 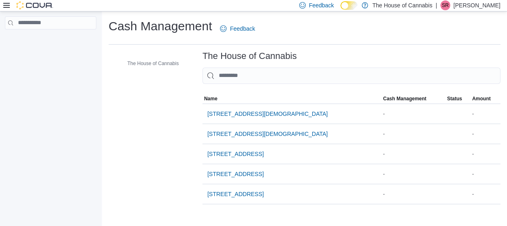 I want to click on button: Amount, so click(x=486, y=98).